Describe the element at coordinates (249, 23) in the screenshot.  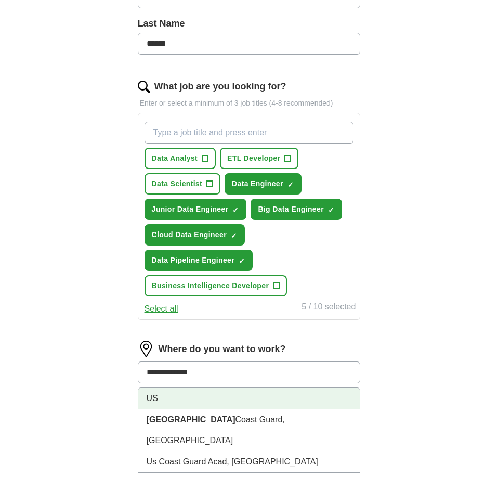
I see `label: Last Name` at that location.